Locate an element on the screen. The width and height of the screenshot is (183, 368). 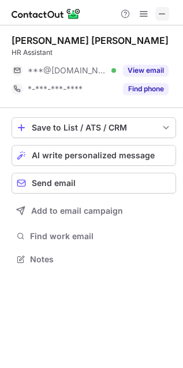
button: AI write personalized message is located at coordinates (94, 155).